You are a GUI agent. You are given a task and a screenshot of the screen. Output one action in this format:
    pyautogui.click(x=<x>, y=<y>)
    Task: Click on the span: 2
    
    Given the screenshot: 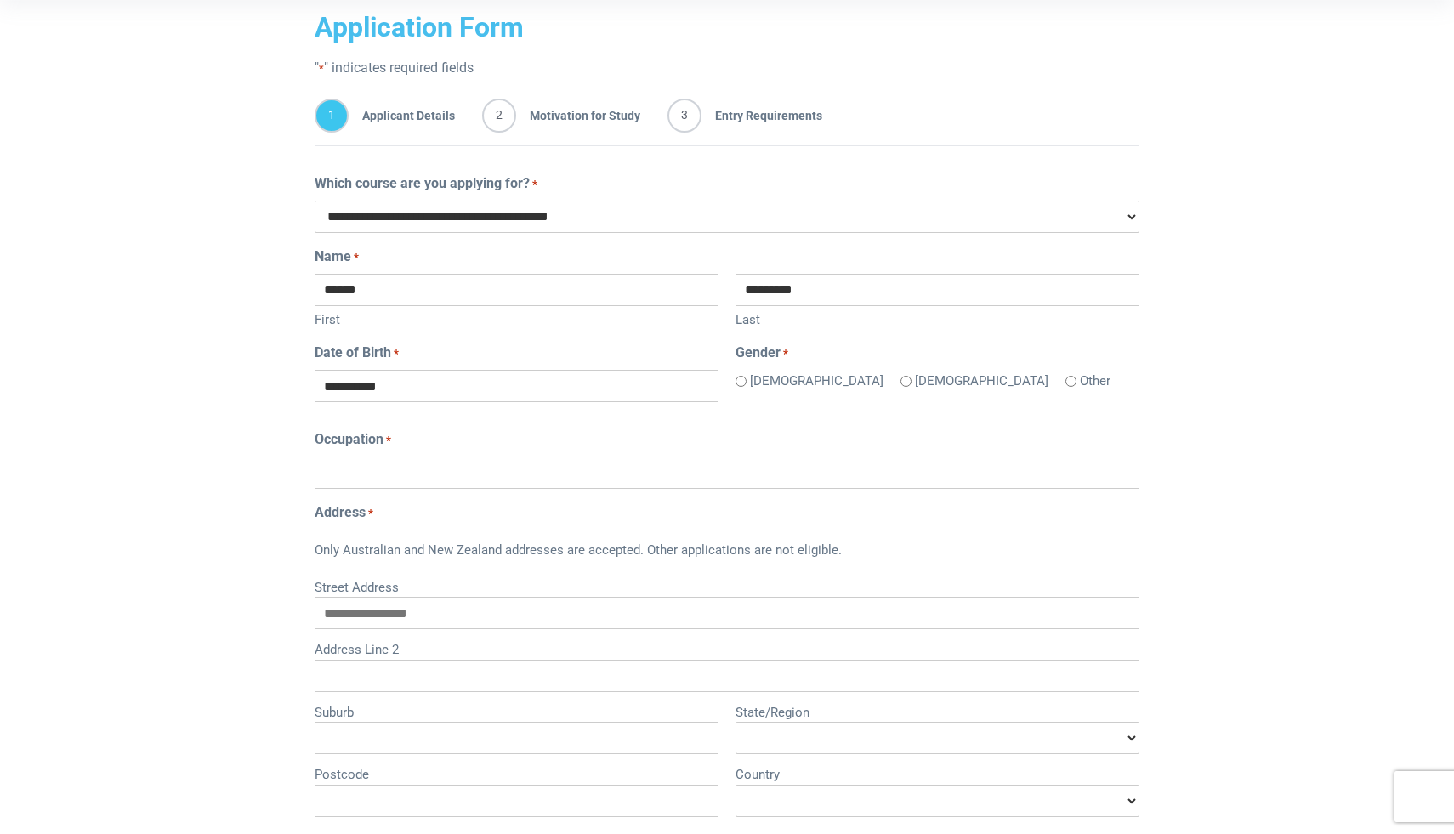 What is the action you would take?
    pyautogui.click(x=499, y=116)
    